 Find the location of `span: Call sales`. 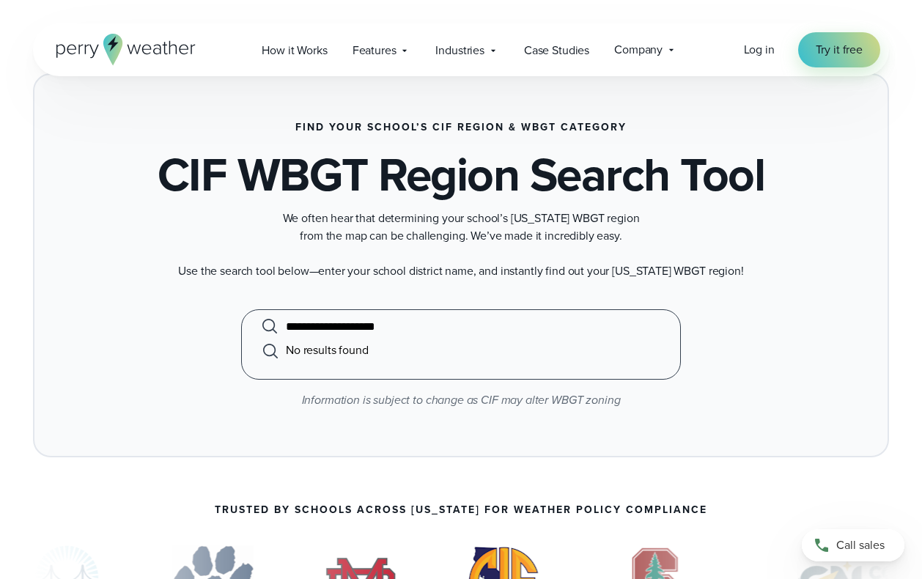

span: Call sales is located at coordinates (861, 545).